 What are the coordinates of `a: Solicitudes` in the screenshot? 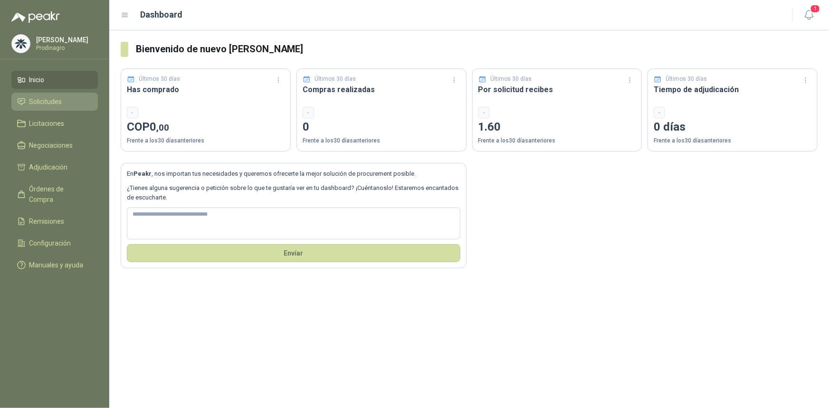 It's located at (55, 102).